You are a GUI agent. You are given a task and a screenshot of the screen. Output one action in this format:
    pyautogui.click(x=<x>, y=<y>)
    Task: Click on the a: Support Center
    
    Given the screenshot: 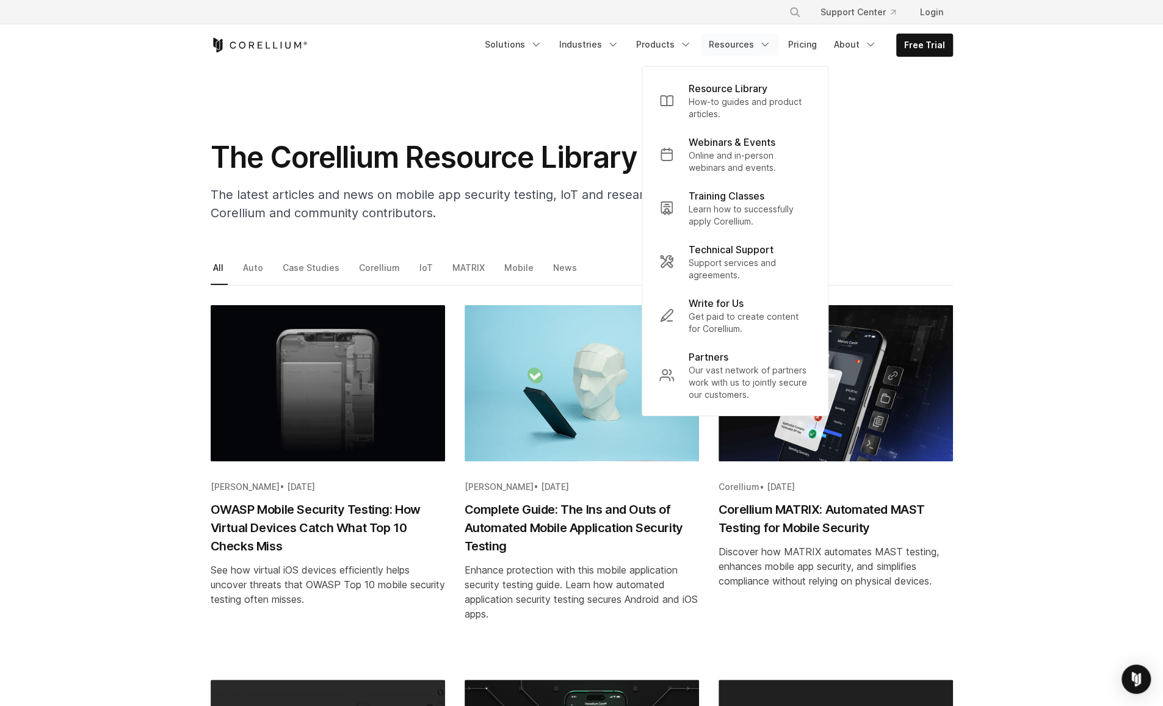 What is the action you would take?
    pyautogui.click(x=858, y=12)
    